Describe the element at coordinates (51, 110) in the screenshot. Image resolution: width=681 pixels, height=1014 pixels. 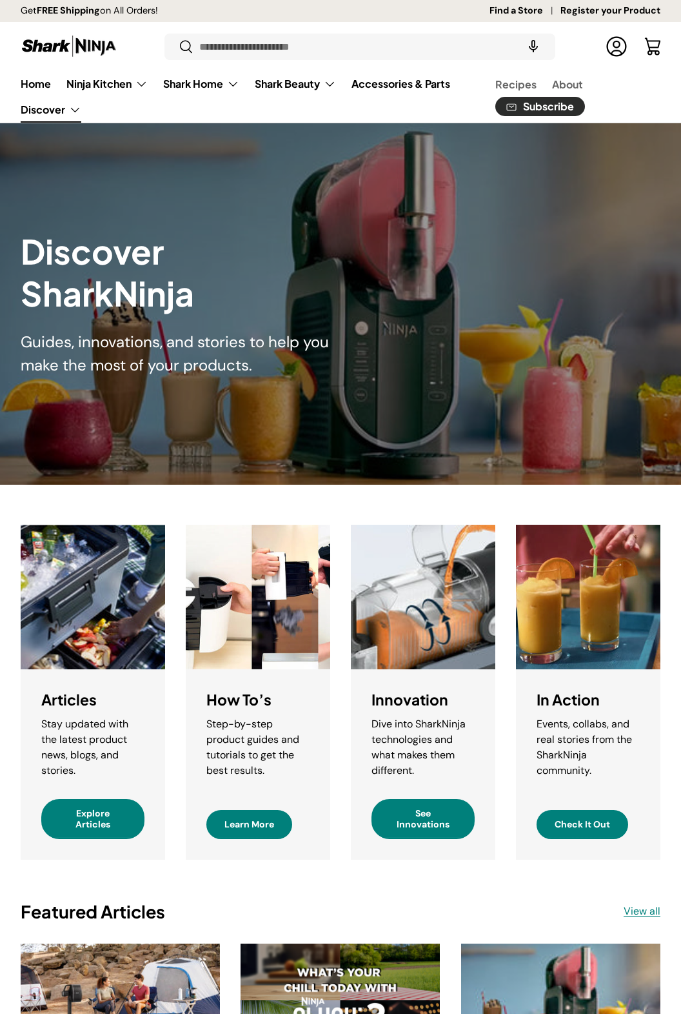
I see `a: Discover` at that location.